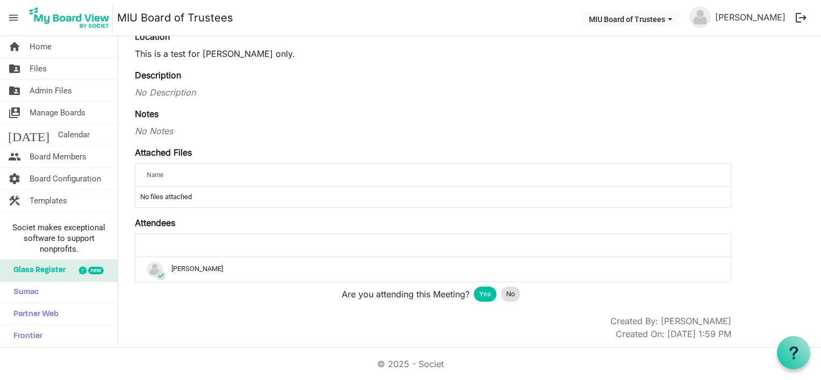  I want to click on span: Frontier, so click(25, 337).